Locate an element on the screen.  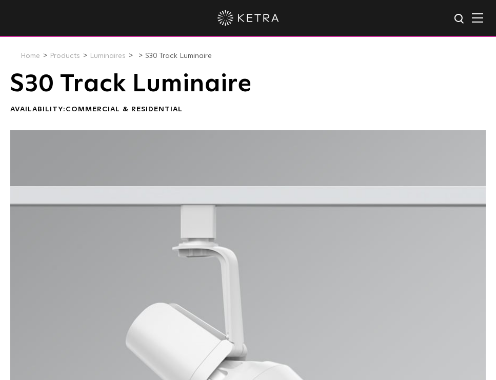
a: S30 Track Luminaire is located at coordinates (179, 56).